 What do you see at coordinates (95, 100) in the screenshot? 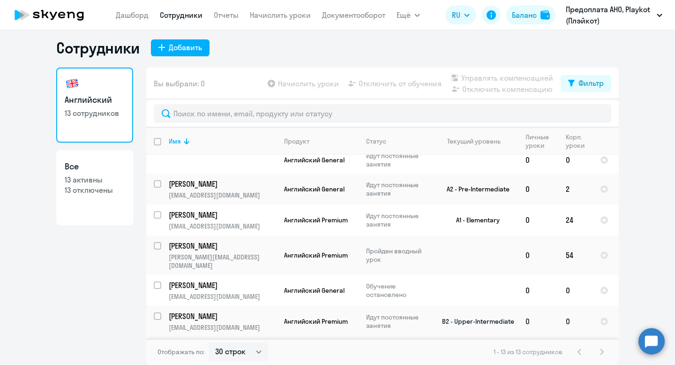
I see `h3: Английский` at bounding box center [95, 100].